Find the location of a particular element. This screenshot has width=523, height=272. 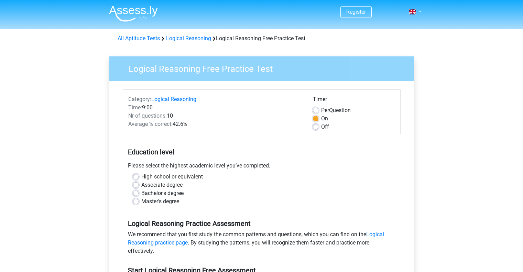

label: Question is located at coordinates (336, 110).